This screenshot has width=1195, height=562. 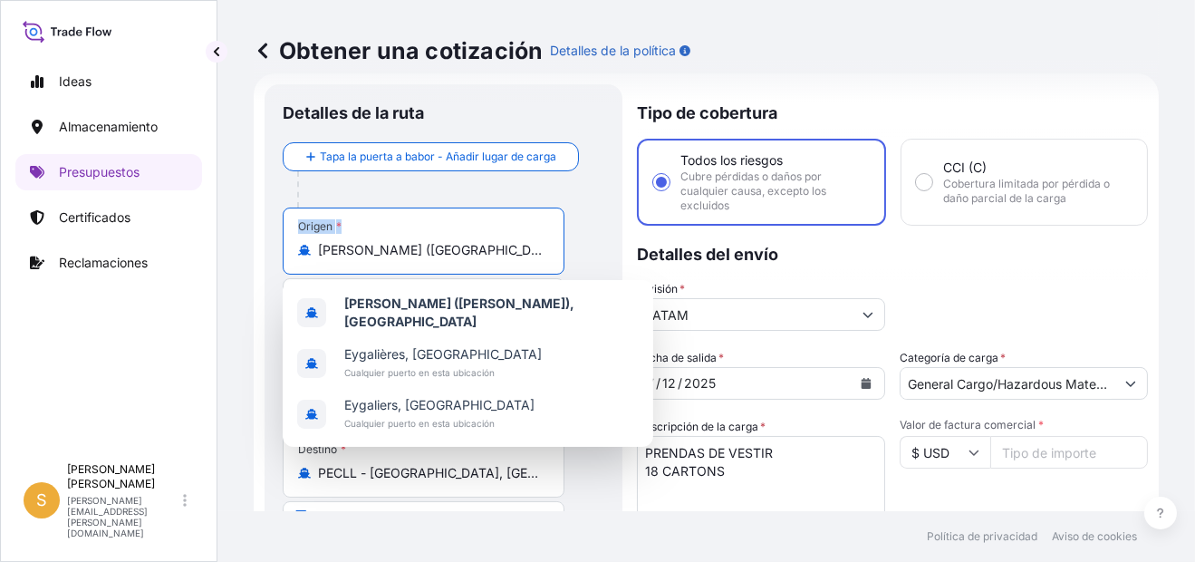 What do you see at coordinates (429, 250) in the screenshot?
I see `input: Origen` at bounding box center [429, 250].